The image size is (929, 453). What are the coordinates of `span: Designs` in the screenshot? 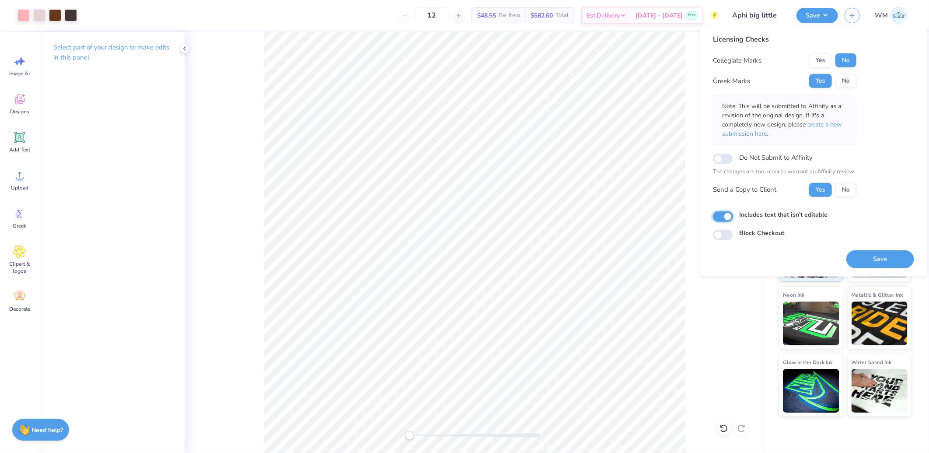 It's located at (20, 112).